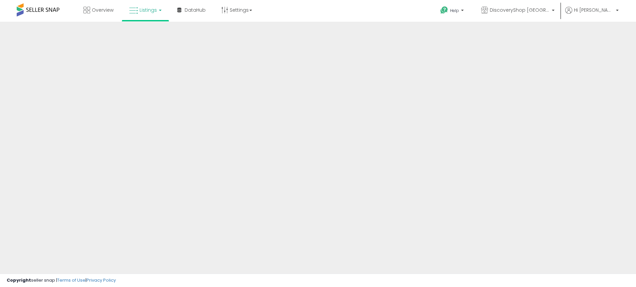 Image resolution: width=636 pixels, height=287 pixels. What do you see at coordinates (453, 11) in the screenshot?
I see `a: Help` at bounding box center [453, 11].